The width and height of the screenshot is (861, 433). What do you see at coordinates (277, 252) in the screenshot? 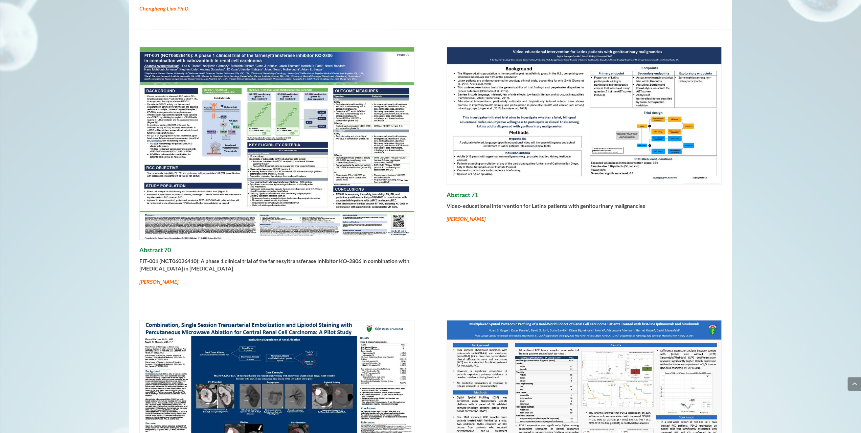
I see `h4: Abstract 70` at bounding box center [277, 252].